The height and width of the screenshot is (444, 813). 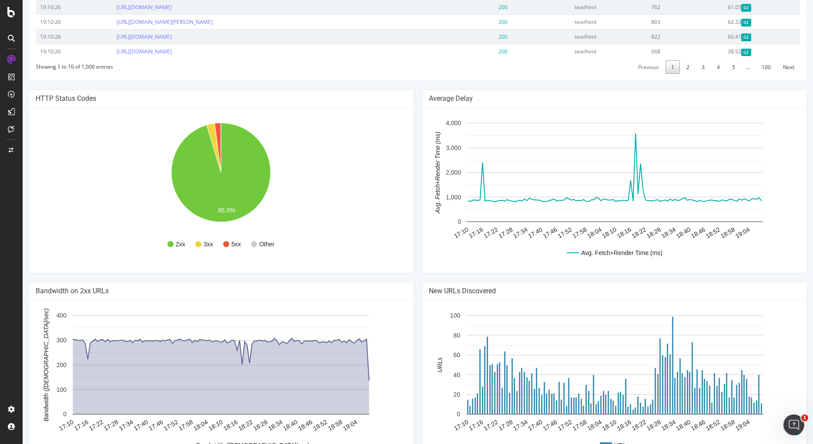 What do you see at coordinates (662, 22) in the screenshot?
I see `td: 803` at bounding box center [662, 22].